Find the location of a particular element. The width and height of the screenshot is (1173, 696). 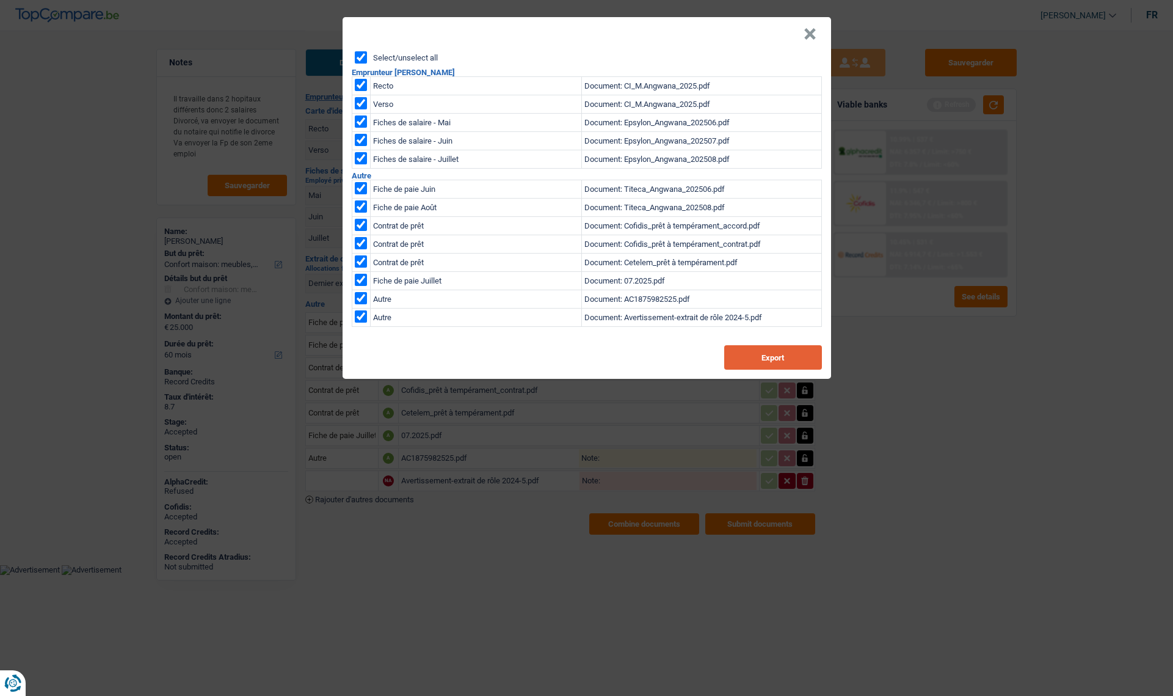

td: Fiches de salaire - Juin is located at coordinates (476, 141).